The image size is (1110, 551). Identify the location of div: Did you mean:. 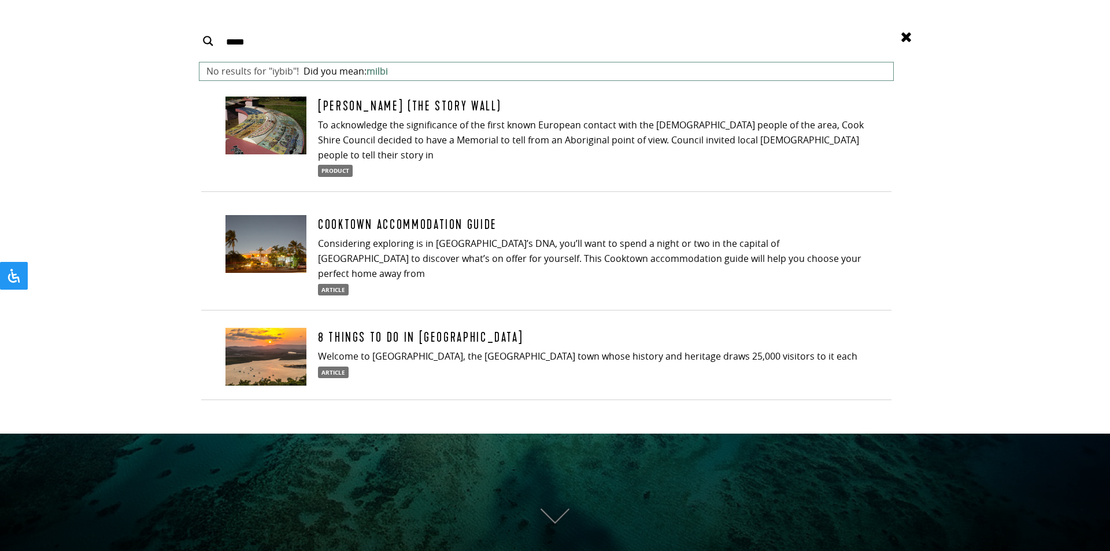
(348, 71).